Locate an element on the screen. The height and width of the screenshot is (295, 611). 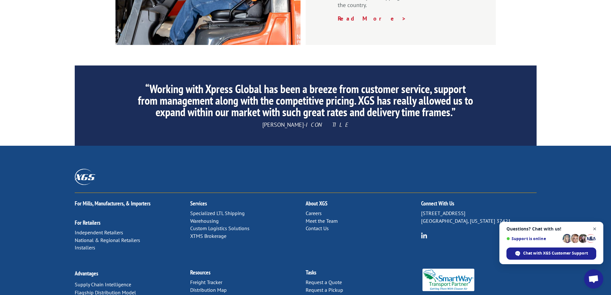
a: National & Regional Retailers is located at coordinates (107, 240).